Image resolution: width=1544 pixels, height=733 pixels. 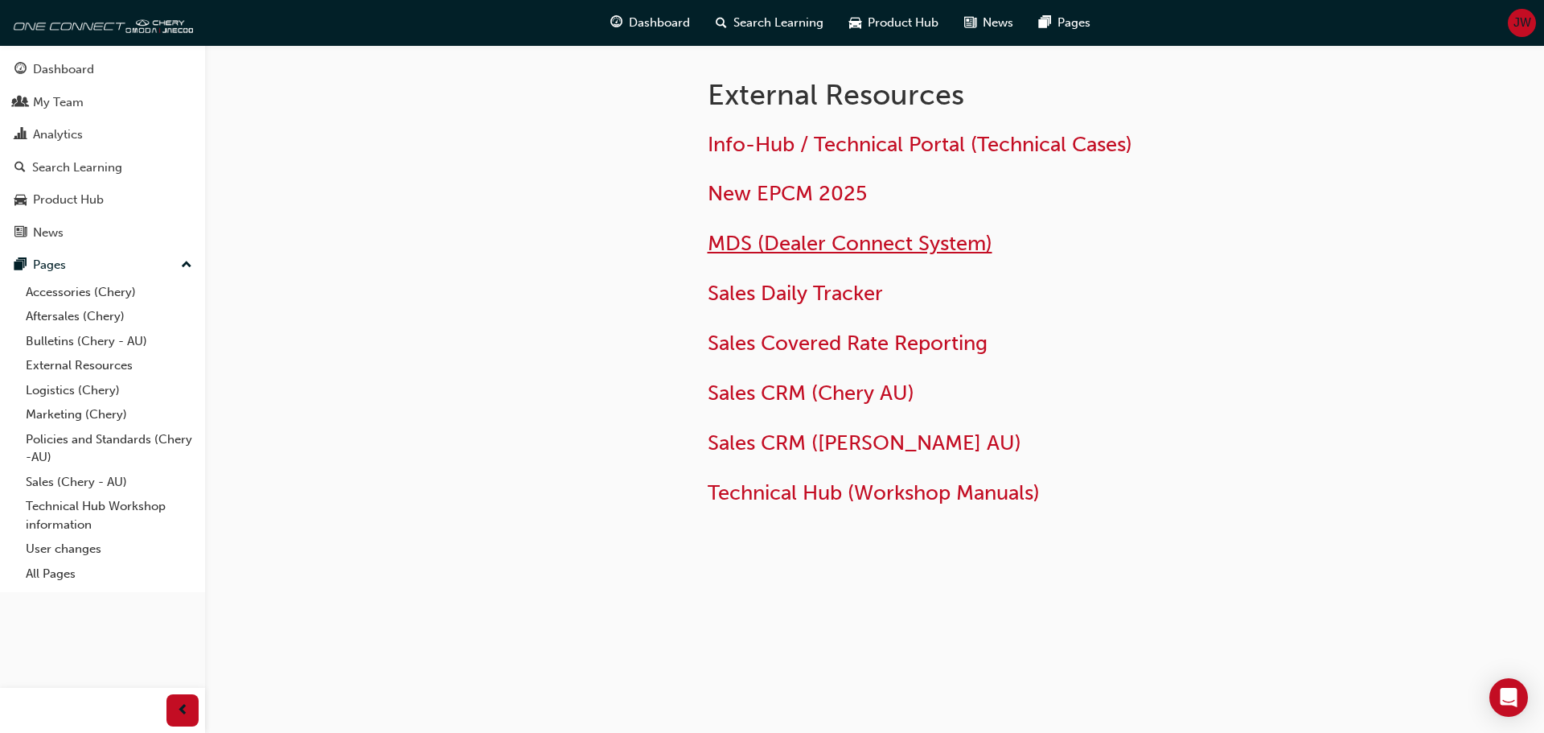 What do you see at coordinates (660, 23) in the screenshot?
I see `span: Dashboard` at bounding box center [660, 23].